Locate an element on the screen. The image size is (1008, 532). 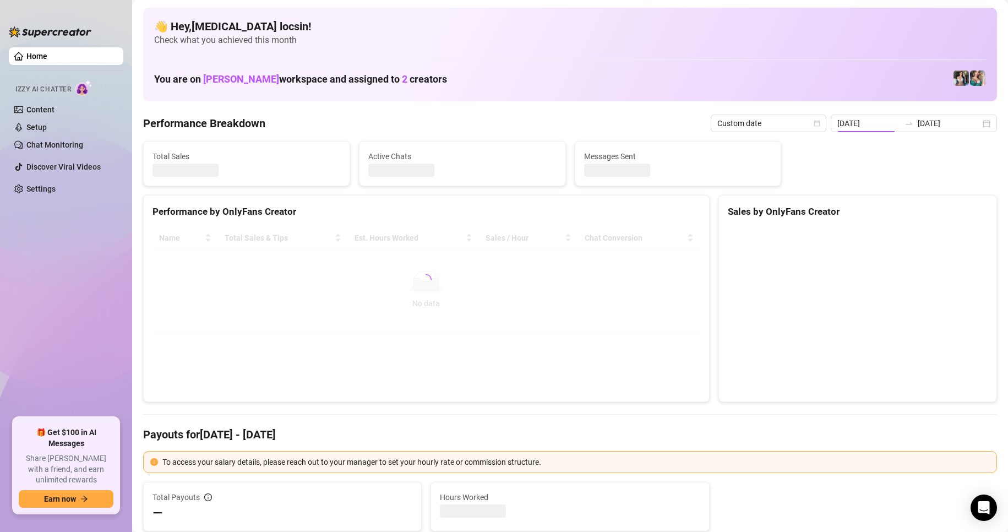
input: Start date is located at coordinates (868, 123).